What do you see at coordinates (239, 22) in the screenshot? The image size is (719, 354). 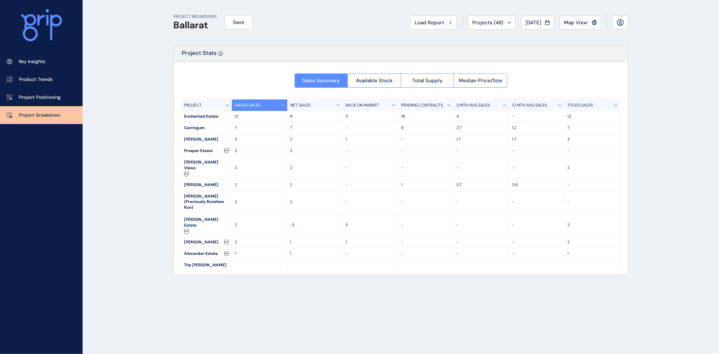 I see `span: Save` at bounding box center [239, 22].